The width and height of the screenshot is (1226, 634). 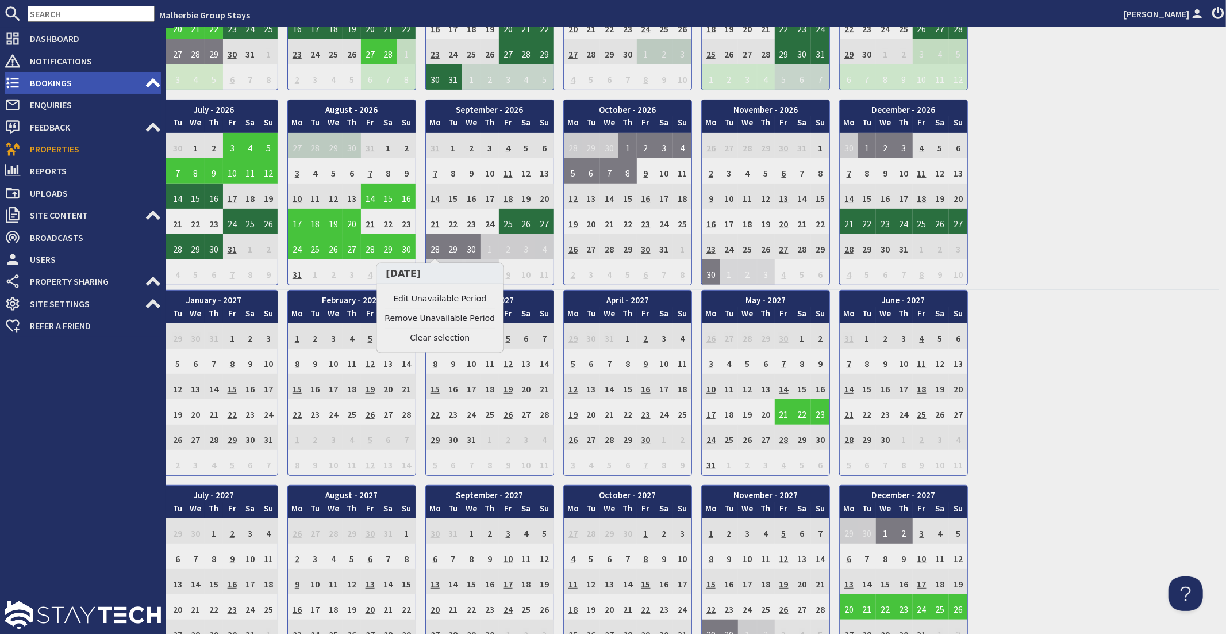 What do you see at coordinates (269, 77) in the screenshot?
I see `td: 8` at bounding box center [269, 77].